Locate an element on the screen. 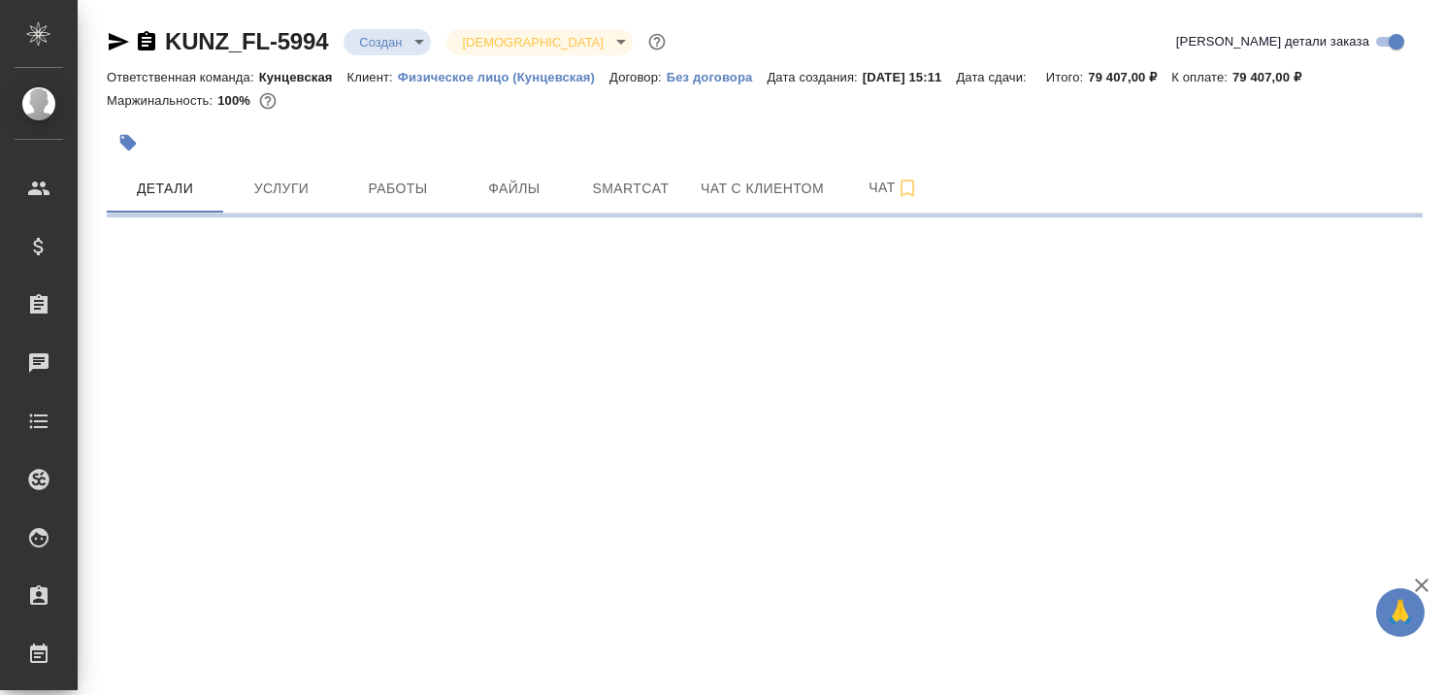 The height and width of the screenshot is (695, 1444). p: К оплате: is located at coordinates (1201, 77).